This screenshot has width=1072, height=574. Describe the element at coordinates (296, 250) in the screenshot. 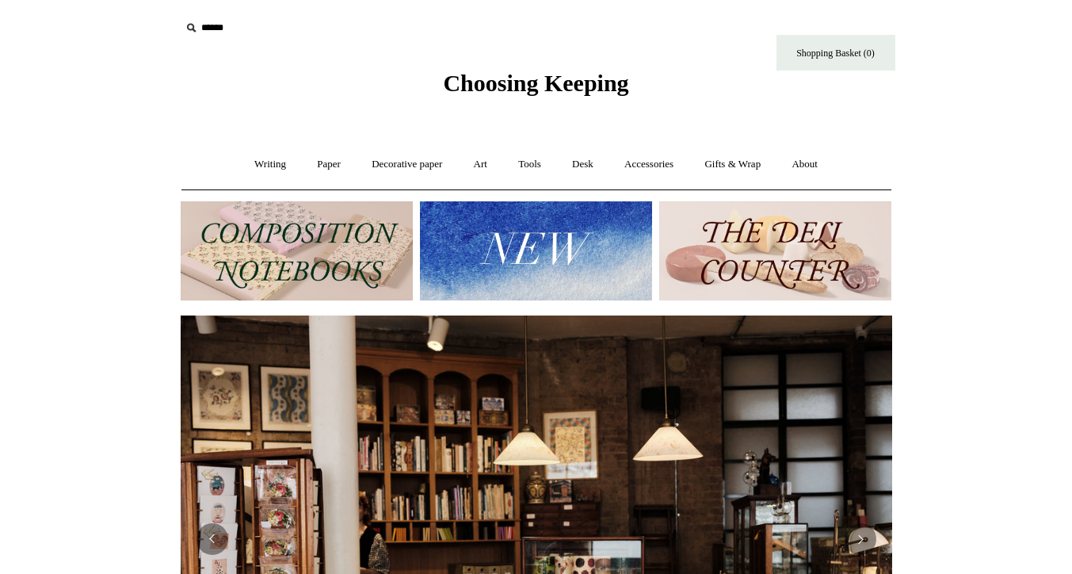

I see `img: 202302 Composition ledgers.jpg__PID:69722ee6-fa44-49dd-a067-31375e5d54ec` at that location.